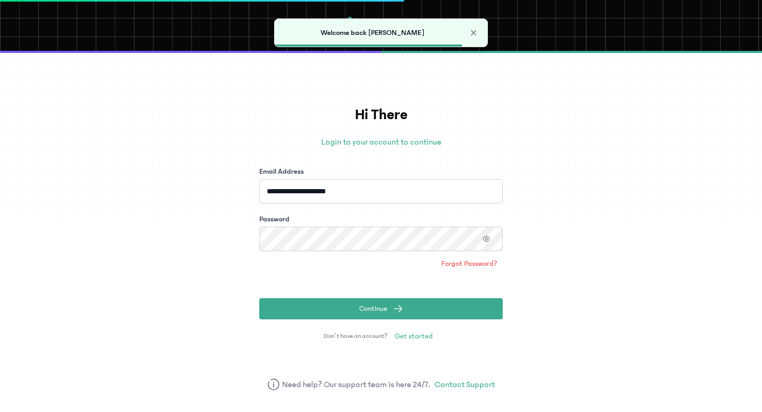 The height and width of the screenshot is (412, 762). Describe the element at coordinates (355, 336) in the screenshot. I see `span: Don’t have an account?` at that location.